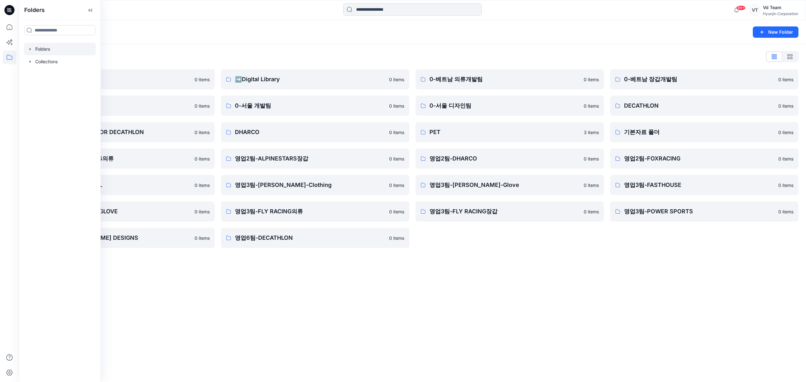  What do you see at coordinates (699, 185) in the screenshot?
I see `p: 영업3팀-FASTHOUSE` at bounding box center [699, 185].